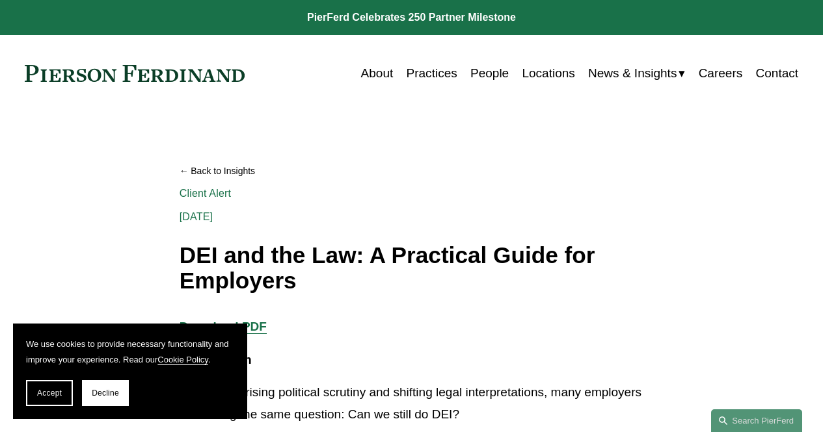 Image resolution: width=823 pixels, height=432 pixels. I want to click on a: Careers, so click(721, 73).